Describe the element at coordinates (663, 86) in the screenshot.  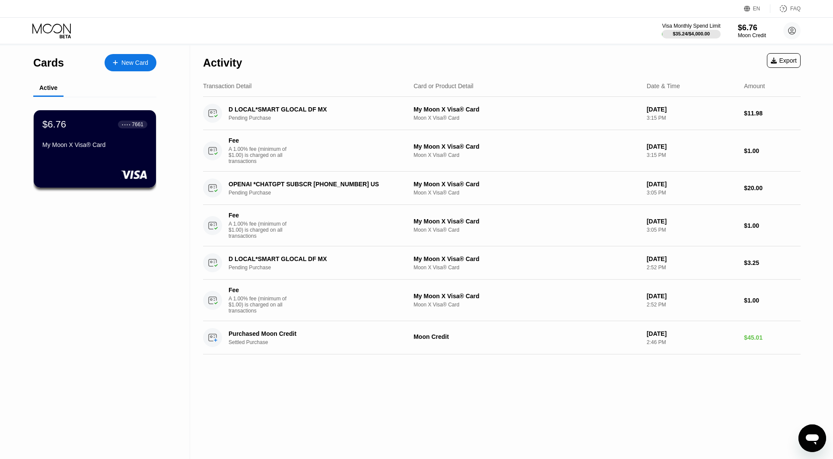
I see `div: Date & Time` at that location.